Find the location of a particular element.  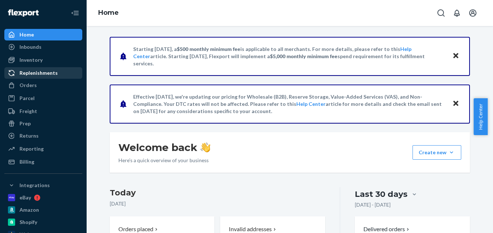

h3: Today is located at coordinates (217, 193).